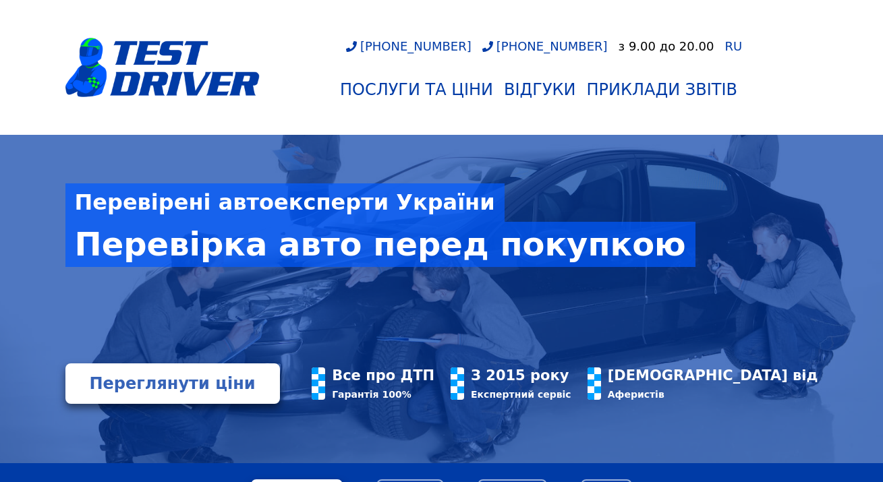 The image size is (883, 482). Describe the element at coordinates (383, 376) in the screenshot. I see `div: Все про ДТП` at that location.